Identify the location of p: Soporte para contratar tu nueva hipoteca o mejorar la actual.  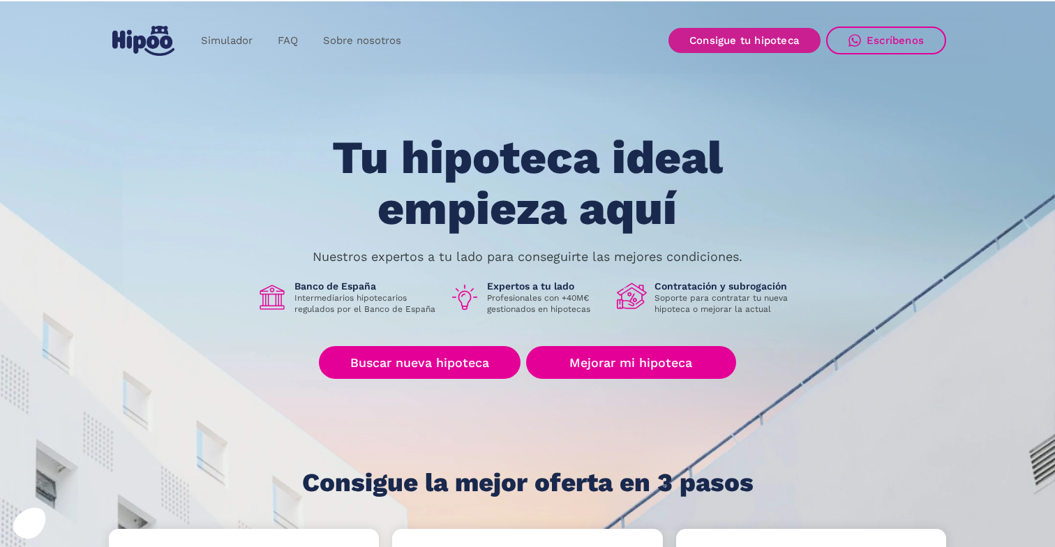
(726, 303).